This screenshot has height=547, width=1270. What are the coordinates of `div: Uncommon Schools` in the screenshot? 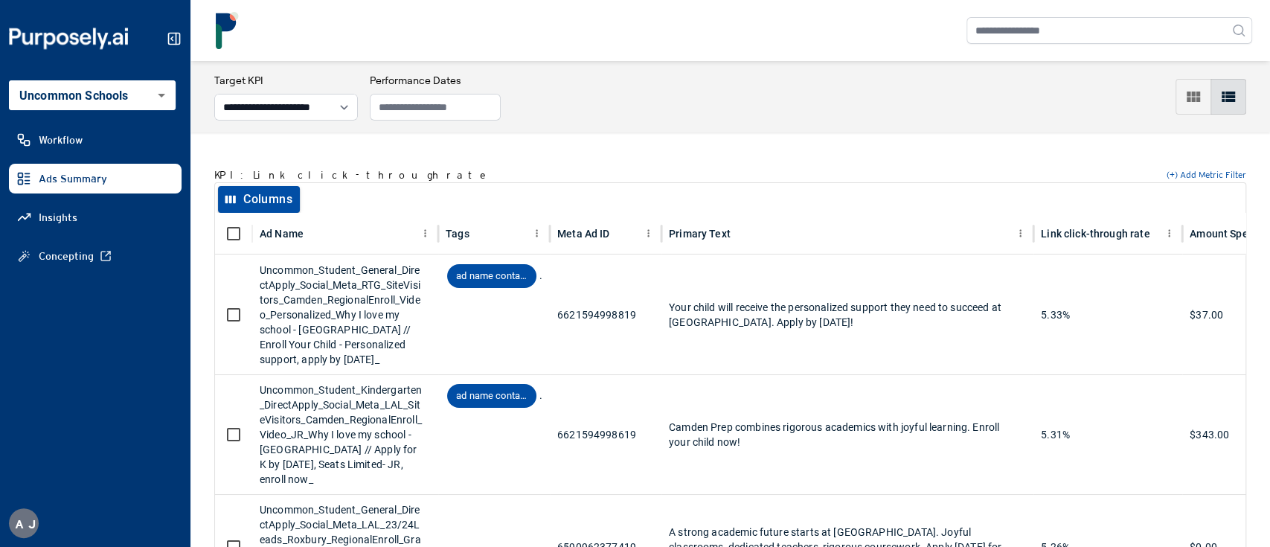 It's located at (92, 95).